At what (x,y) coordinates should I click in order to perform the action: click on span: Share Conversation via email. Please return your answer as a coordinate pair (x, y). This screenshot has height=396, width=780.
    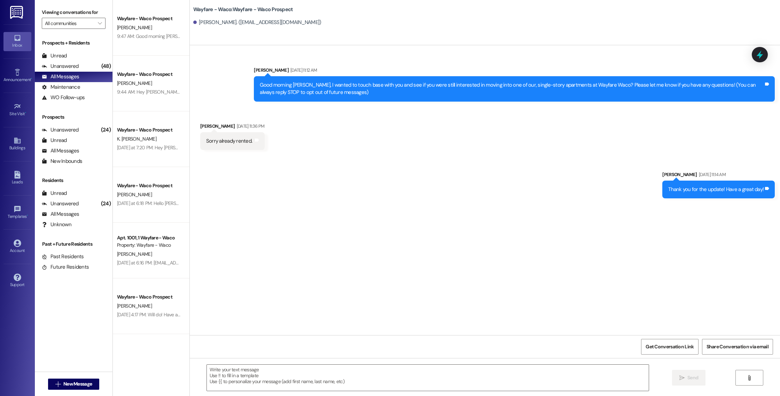
    Looking at the image, I should click on (737, 347).